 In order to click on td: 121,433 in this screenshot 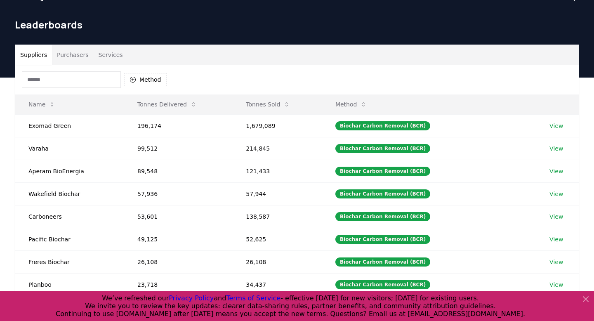, I will do `click(277, 171)`.